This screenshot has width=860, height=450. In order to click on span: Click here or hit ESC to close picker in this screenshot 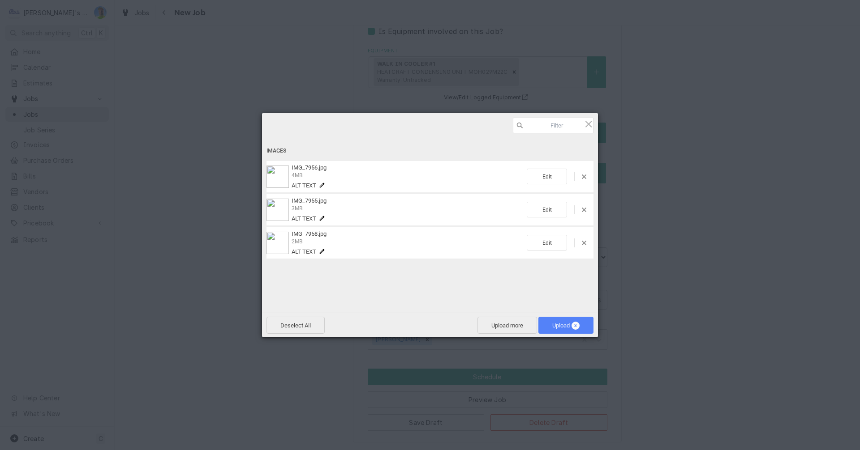, I will do `click(588, 124)`.